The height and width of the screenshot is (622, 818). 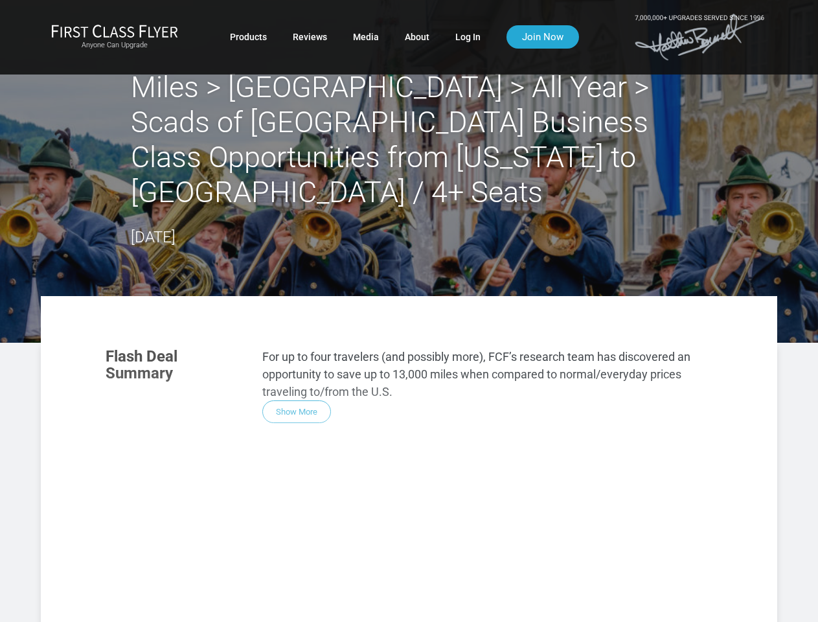 What do you see at coordinates (487, 374) in the screenshot?
I see `p: For up to four travelers (and possibly more), FCF’s research team has discovered an opportunity t...` at bounding box center [487, 374].